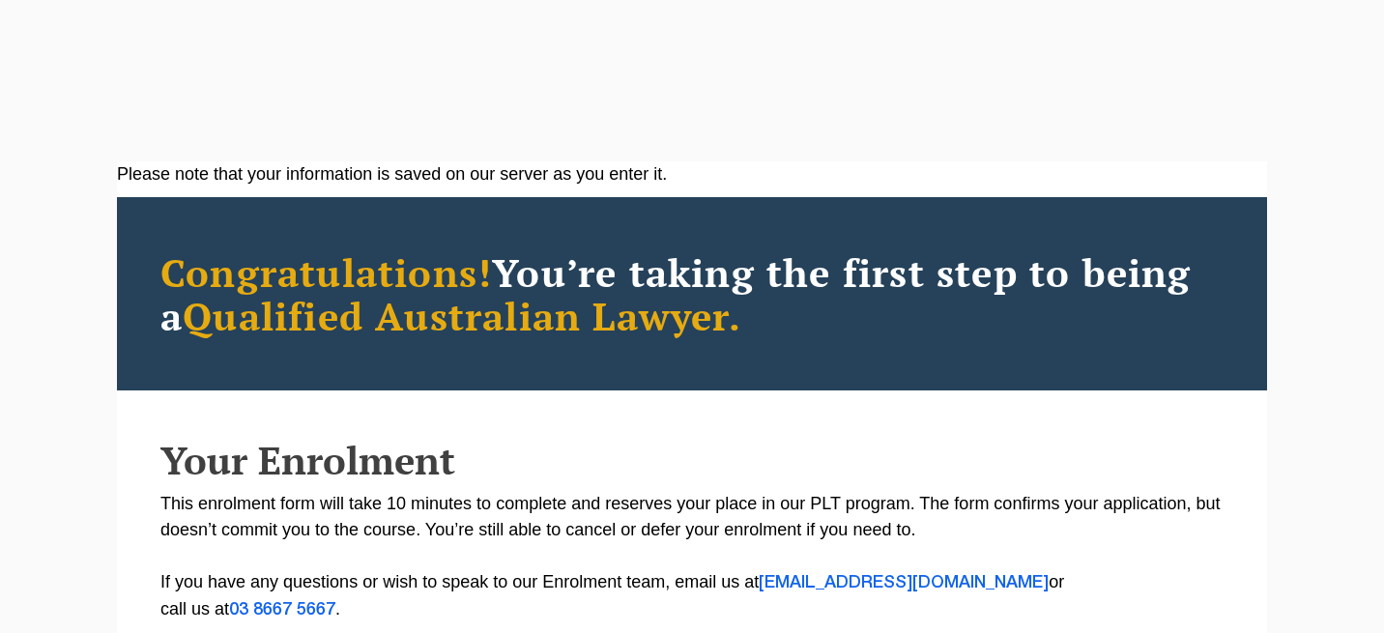  What do you see at coordinates (692, 174) in the screenshot?
I see `div: Please note that your information is saved on our server as you enter it.` at bounding box center [692, 174].